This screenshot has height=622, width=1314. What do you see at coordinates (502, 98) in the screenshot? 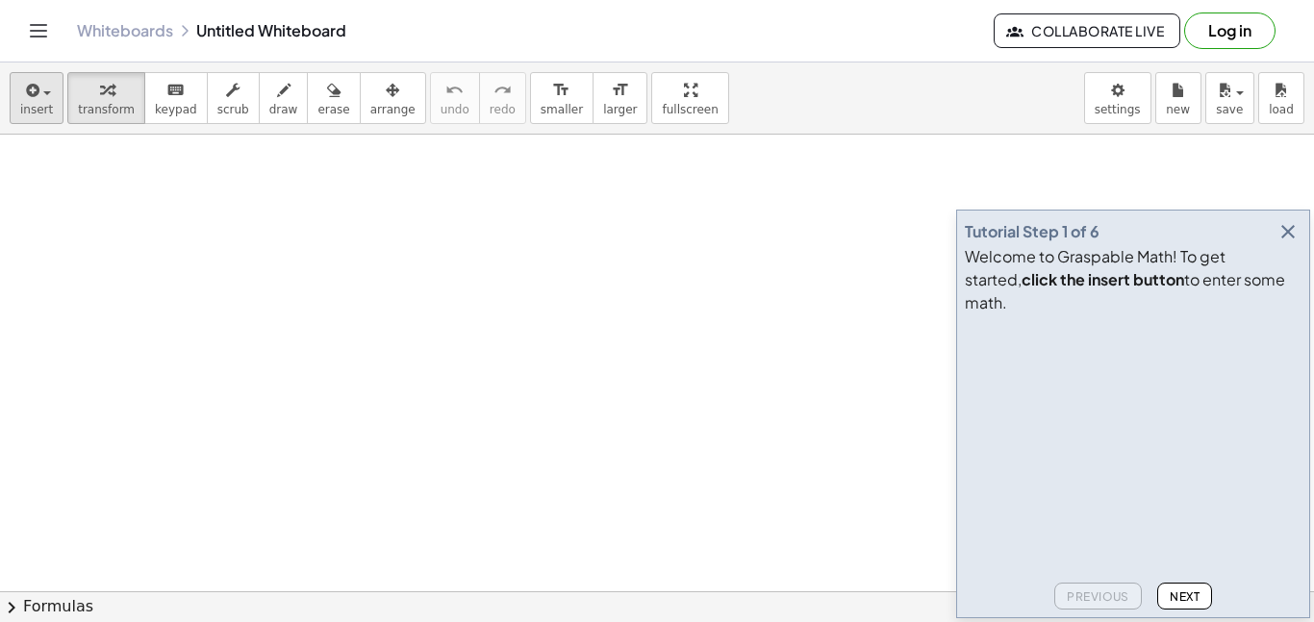
I see `button: redoredo` at bounding box center [502, 98].